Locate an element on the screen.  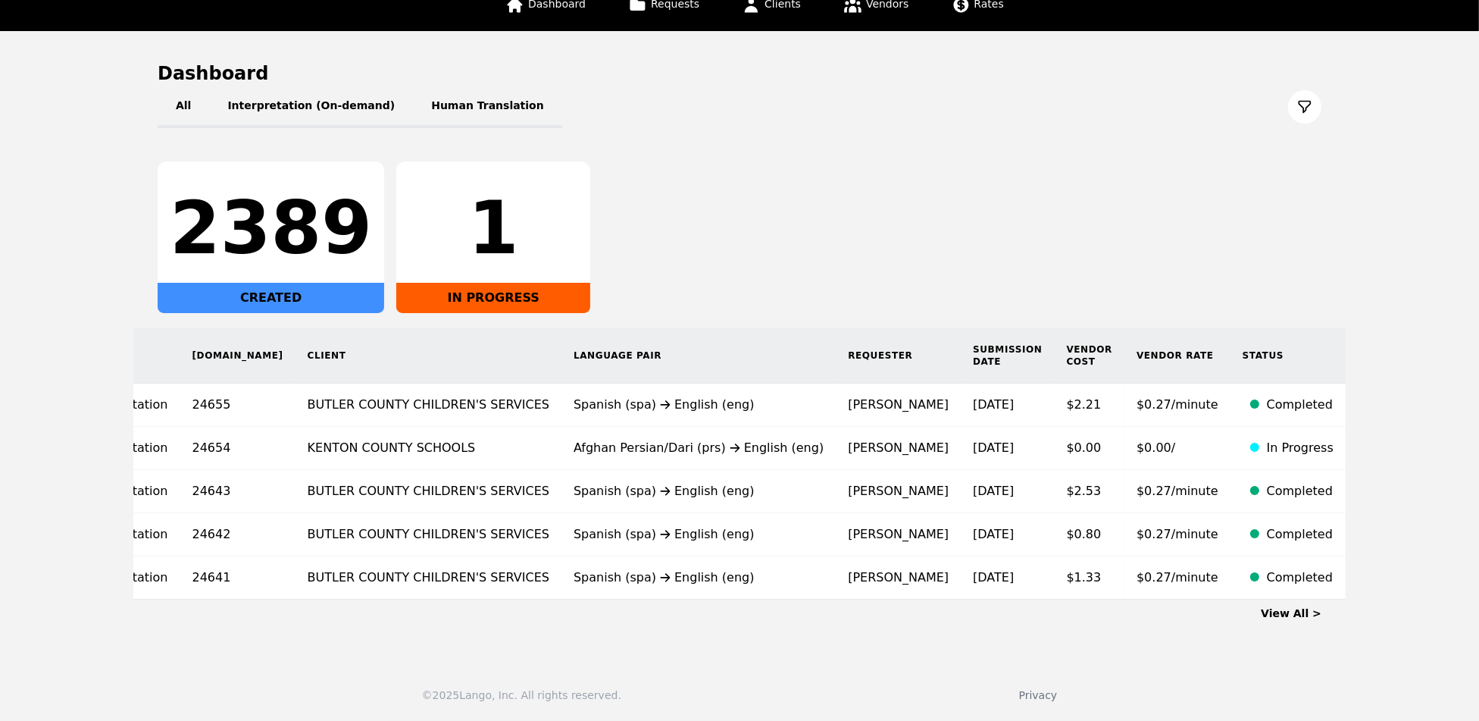
td: 24655 is located at coordinates (238, 405).